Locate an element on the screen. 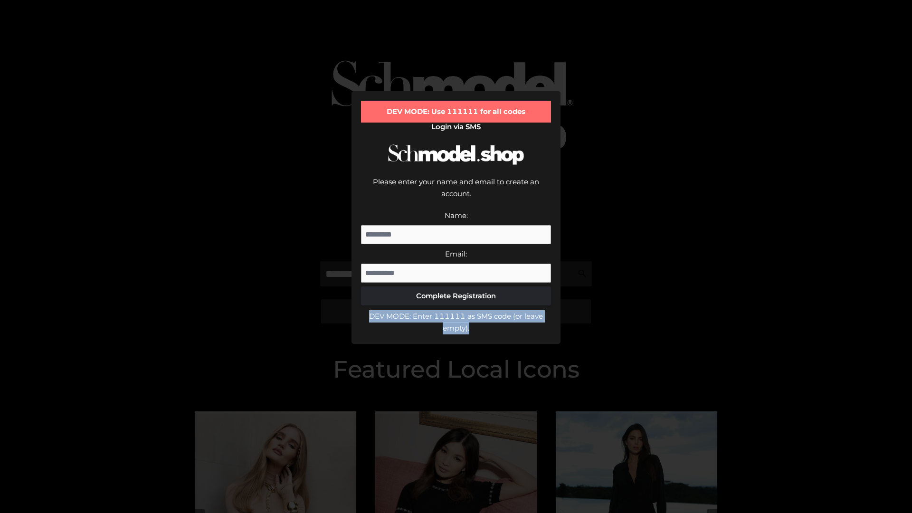 This screenshot has height=513, width=912. button: Complete Registration is located at coordinates (456, 296).